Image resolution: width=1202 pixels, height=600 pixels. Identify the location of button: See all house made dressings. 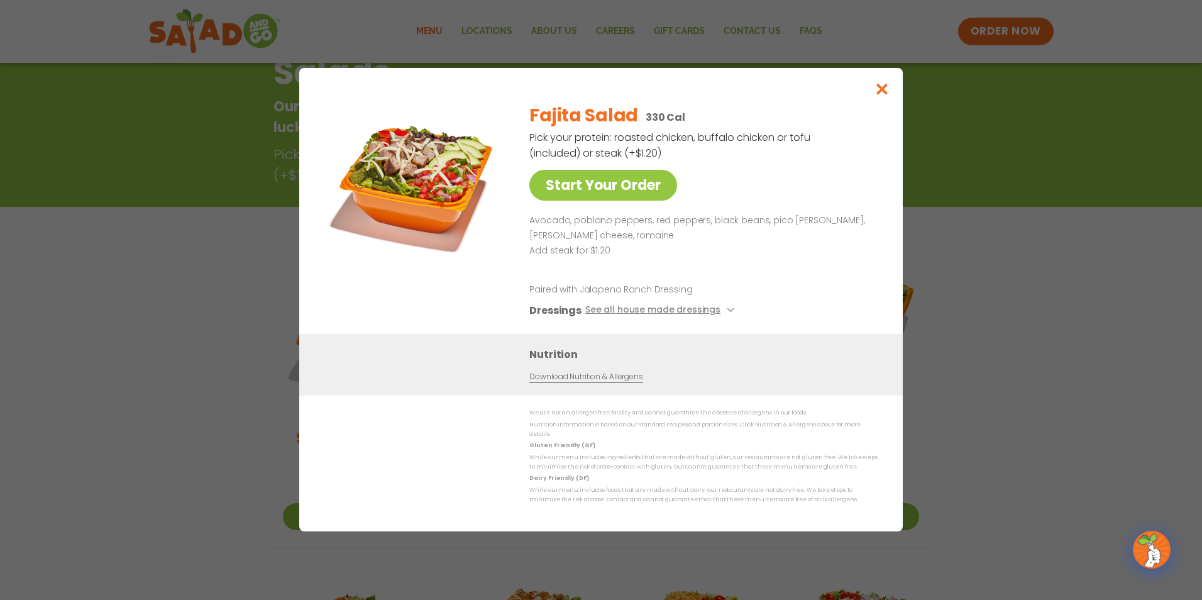
(661, 311).